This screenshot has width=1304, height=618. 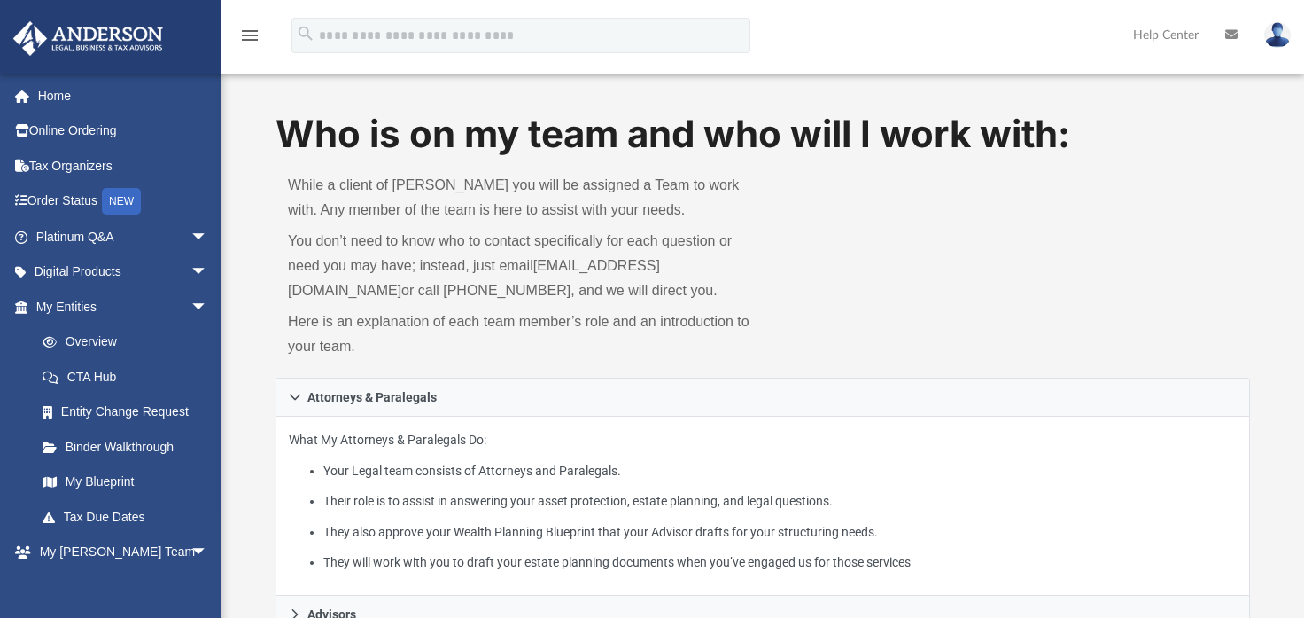 I want to click on a: Order StatusNEW, so click(x=123, y=201).